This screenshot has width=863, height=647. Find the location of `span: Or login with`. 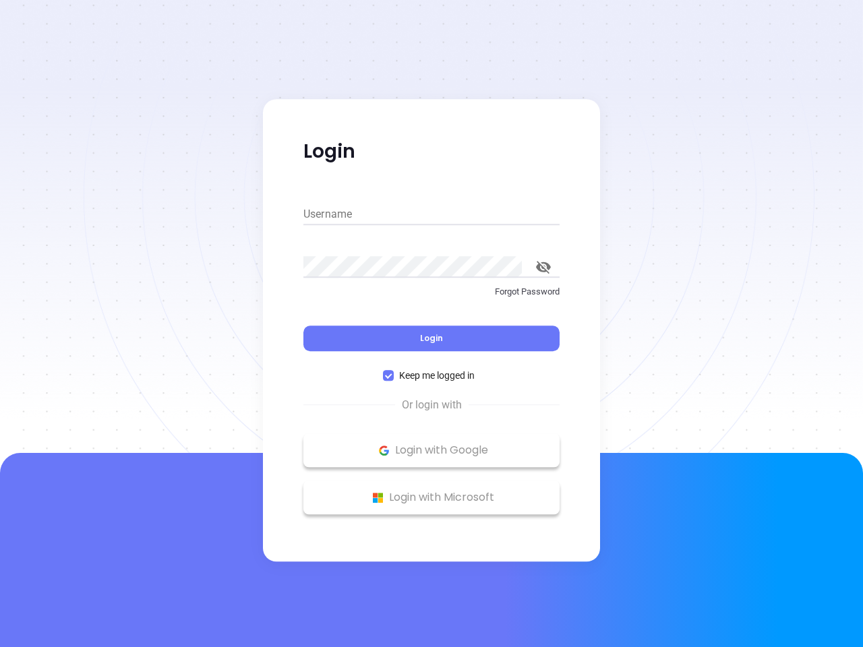

span: Or login with is located at coordinates (432, 405).